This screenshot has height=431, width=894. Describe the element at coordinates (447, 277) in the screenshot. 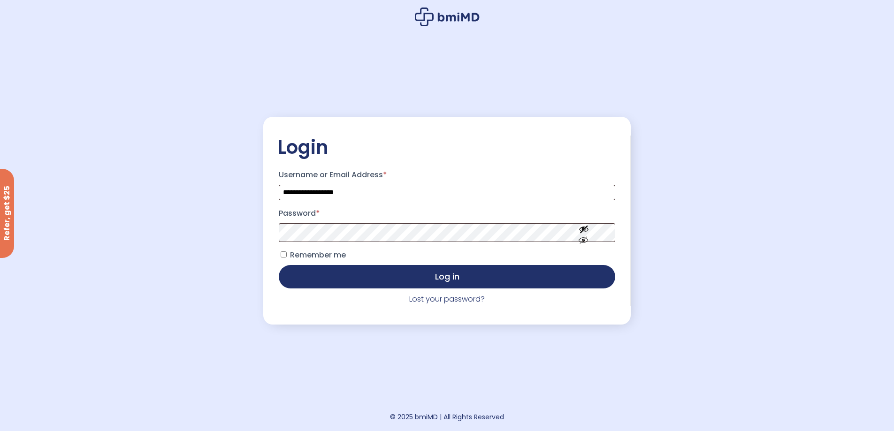

I see `button: Log in` at that location.